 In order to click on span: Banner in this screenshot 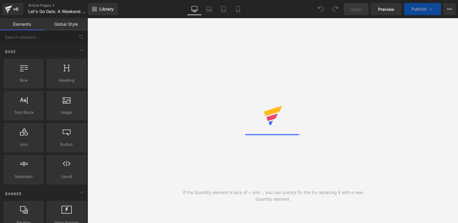, I will do `click(13, 194)`.